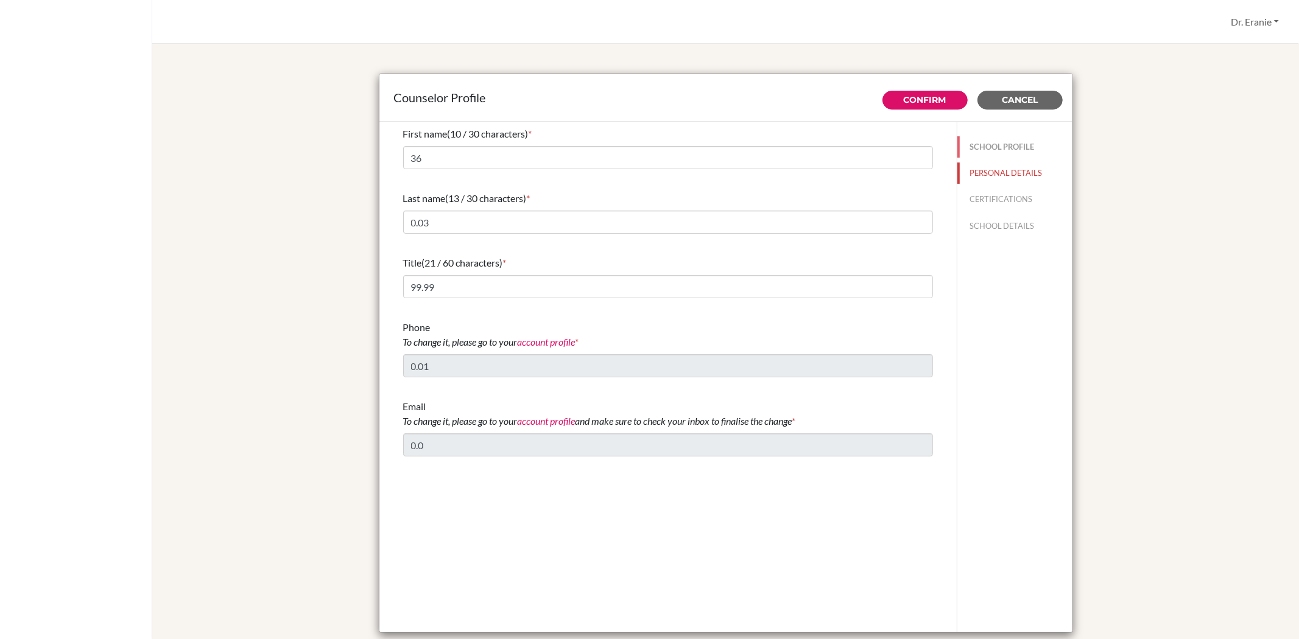  Describe the element at coordinates (1015, 173) in the screenshot. I see `button: PERSONAL DETAILS` at that location.